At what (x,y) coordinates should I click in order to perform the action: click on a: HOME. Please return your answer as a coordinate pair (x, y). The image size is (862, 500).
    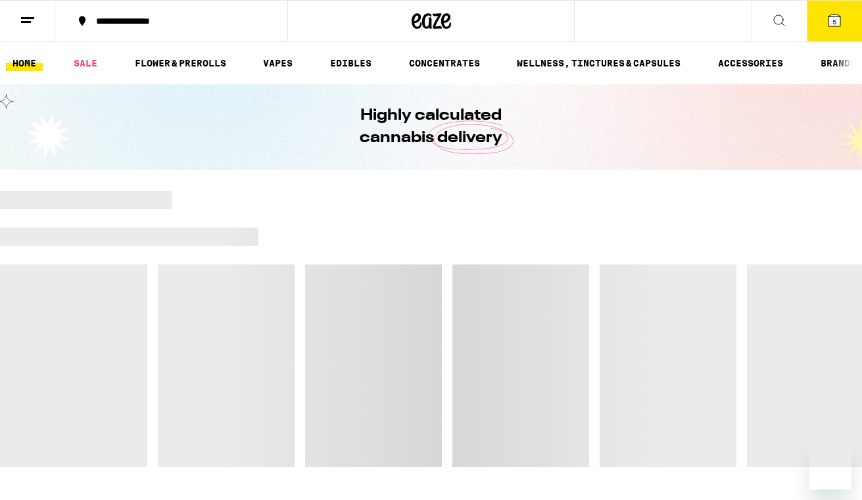
    Looking at the image, I should click on (24, 63).